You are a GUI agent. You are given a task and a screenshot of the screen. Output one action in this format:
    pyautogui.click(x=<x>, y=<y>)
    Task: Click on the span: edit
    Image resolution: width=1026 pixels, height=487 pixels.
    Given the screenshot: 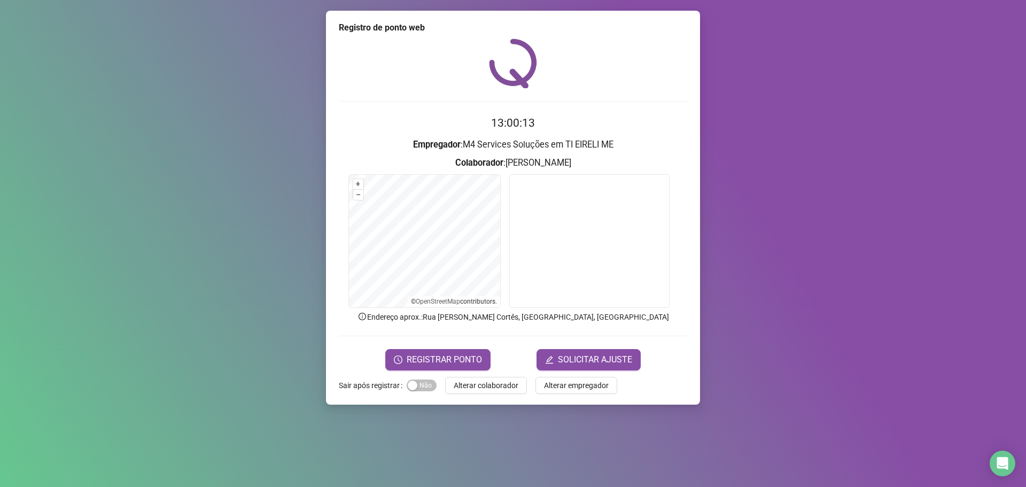 What is the action you would take?
    pyautogui.click(x=549, y=360)
    